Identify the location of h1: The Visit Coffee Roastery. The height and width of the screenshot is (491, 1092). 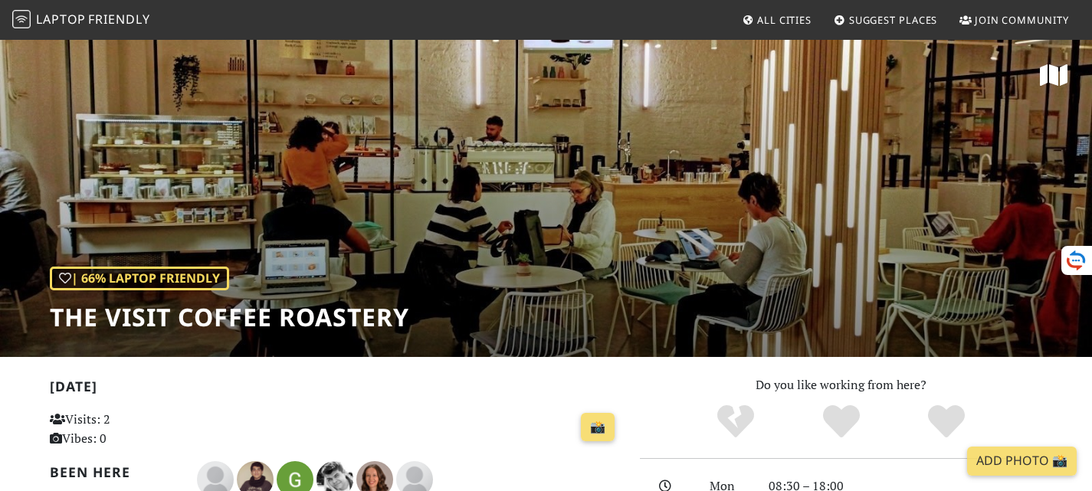
(229, 317).